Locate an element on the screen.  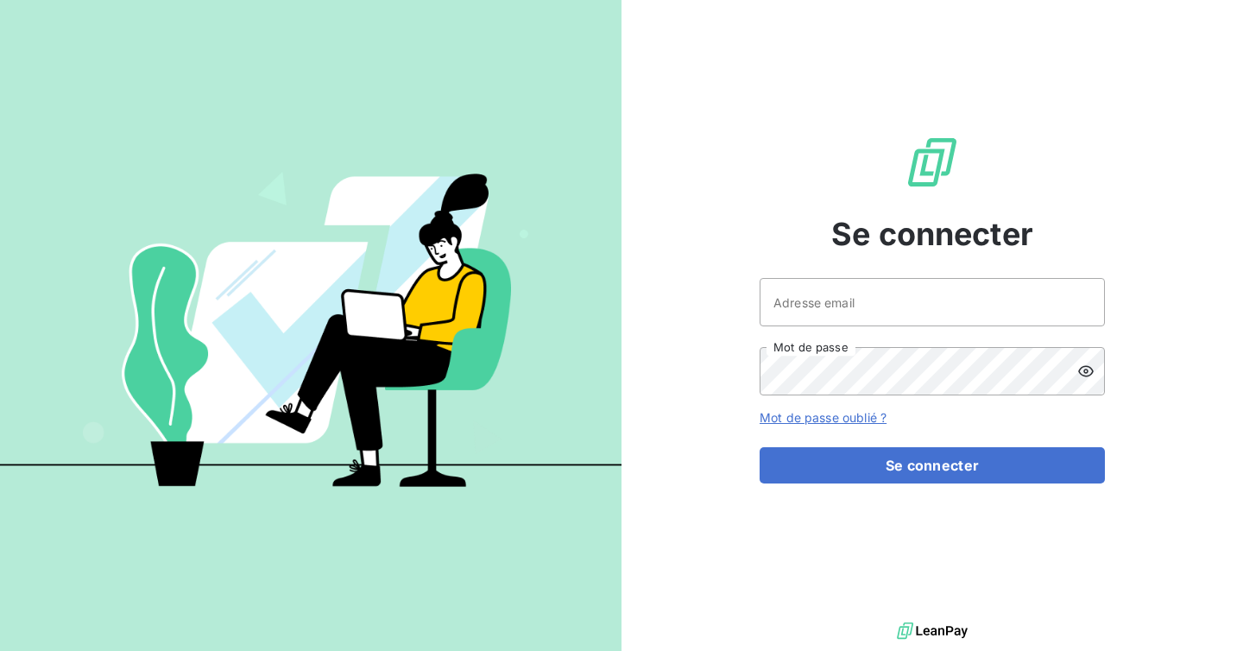
span: Se connecter is located at coordinates (932, 234).